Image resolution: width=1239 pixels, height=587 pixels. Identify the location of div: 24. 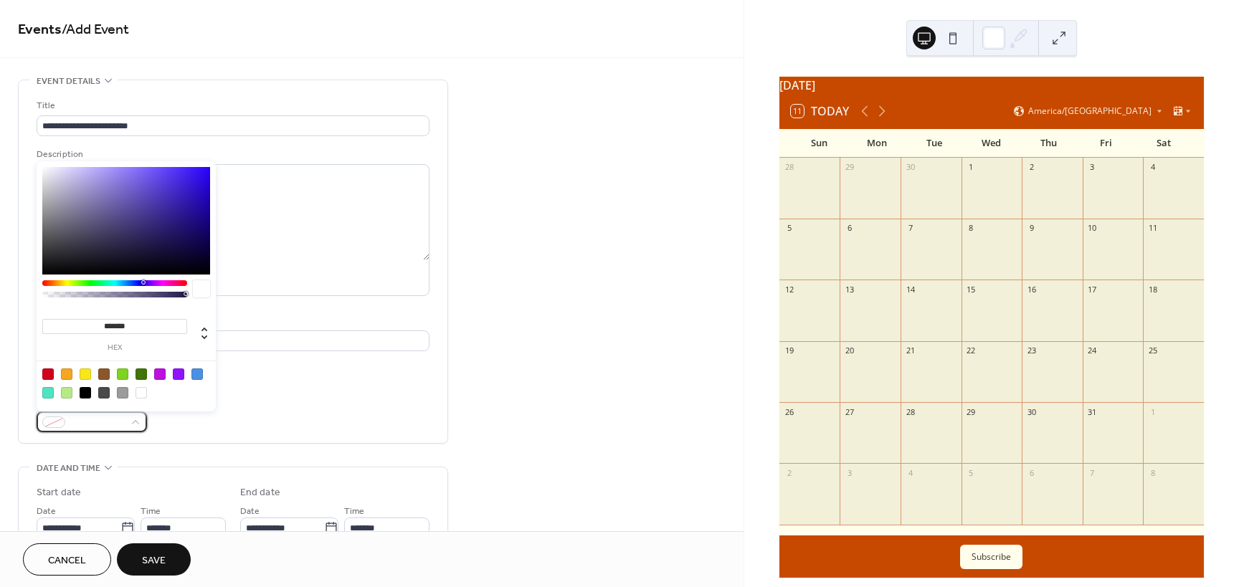
(1092, 350).